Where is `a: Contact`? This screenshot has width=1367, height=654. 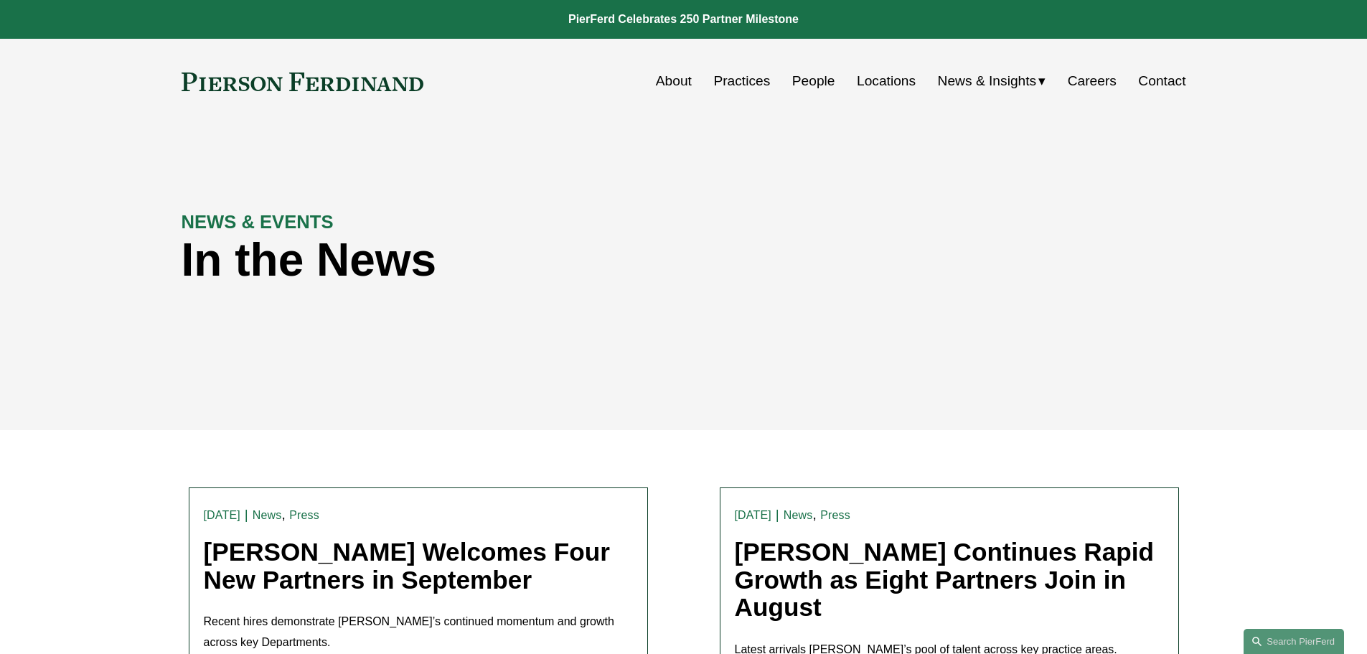
a: Contact is located at coordinates (1162, 81).